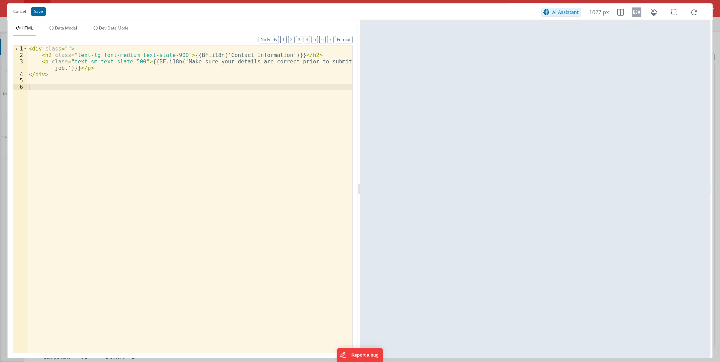 The image size is (720, 362). Describe the element at coordinates (20, 87) in the screenshot. I see `div: 6` at that location.